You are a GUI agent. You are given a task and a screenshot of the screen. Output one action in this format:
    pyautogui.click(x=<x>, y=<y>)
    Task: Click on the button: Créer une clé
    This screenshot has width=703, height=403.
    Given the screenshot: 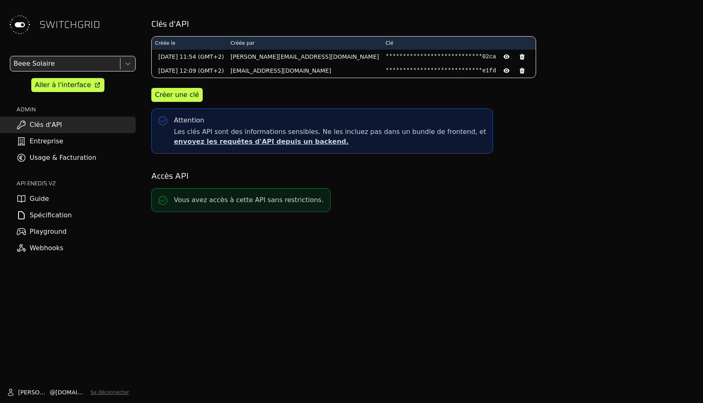 What is the action you would take?
    pyautogui.click(x=177, y=95)
    